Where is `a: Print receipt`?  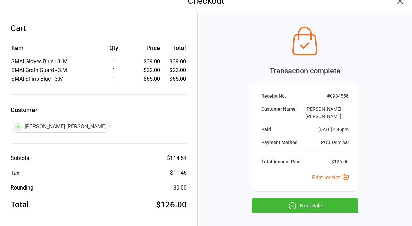
a: Print receipt is located at coordinates (330, 177).